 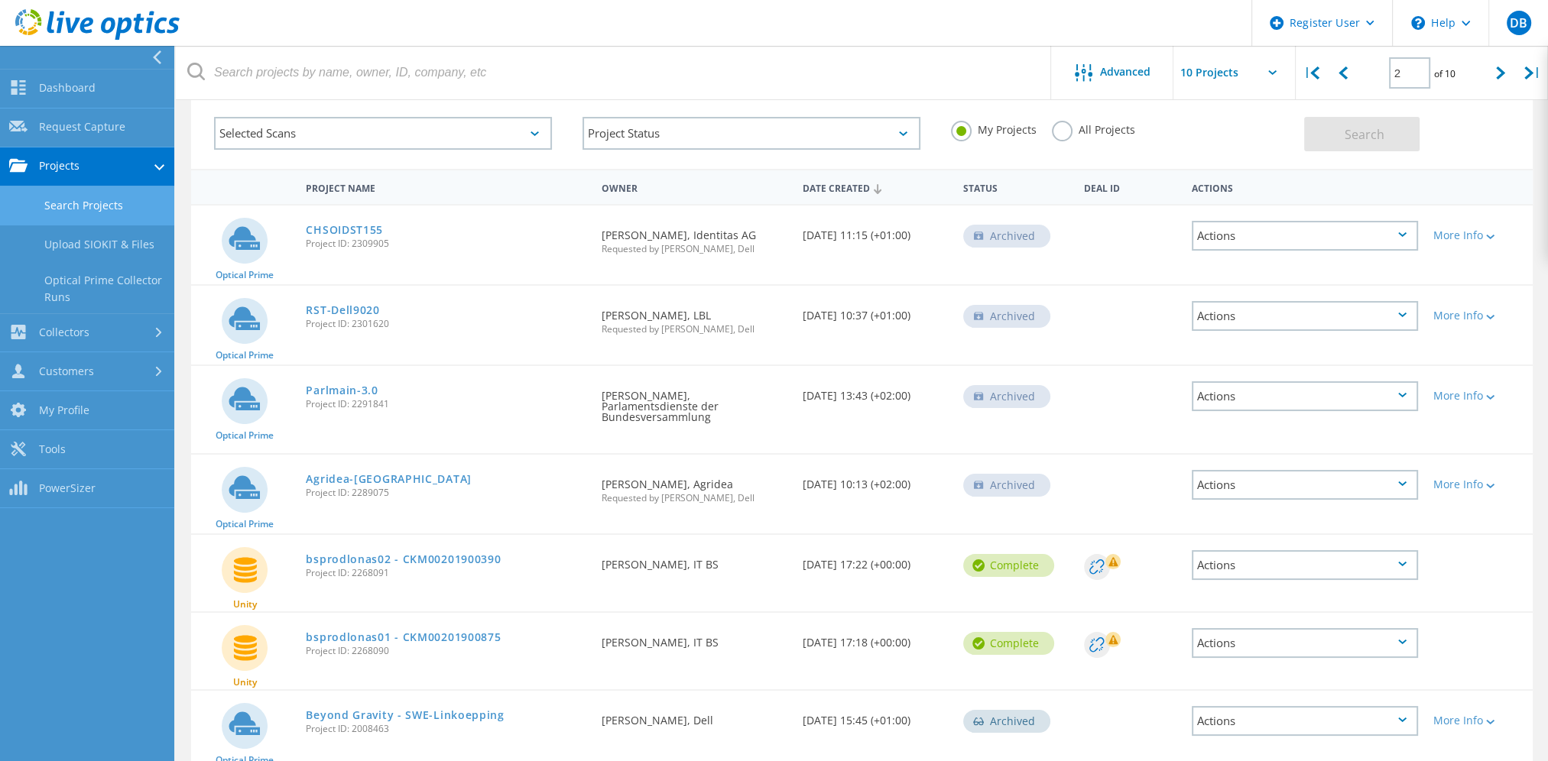 What do you see at coordinates (446, 324) in the screenshot?
I see `span: Project ID: 2301620` at bounding box center [446, 324].